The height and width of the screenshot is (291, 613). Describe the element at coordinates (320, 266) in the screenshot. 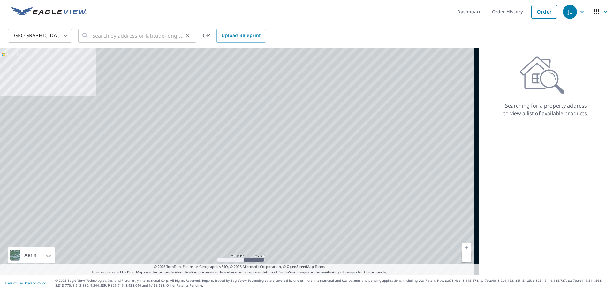

I see `a: Terms` at that location.